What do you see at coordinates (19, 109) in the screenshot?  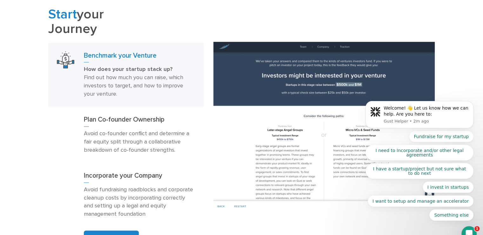 I see `img: Profile image for Gust Helper` at bounding box center [19, 109].